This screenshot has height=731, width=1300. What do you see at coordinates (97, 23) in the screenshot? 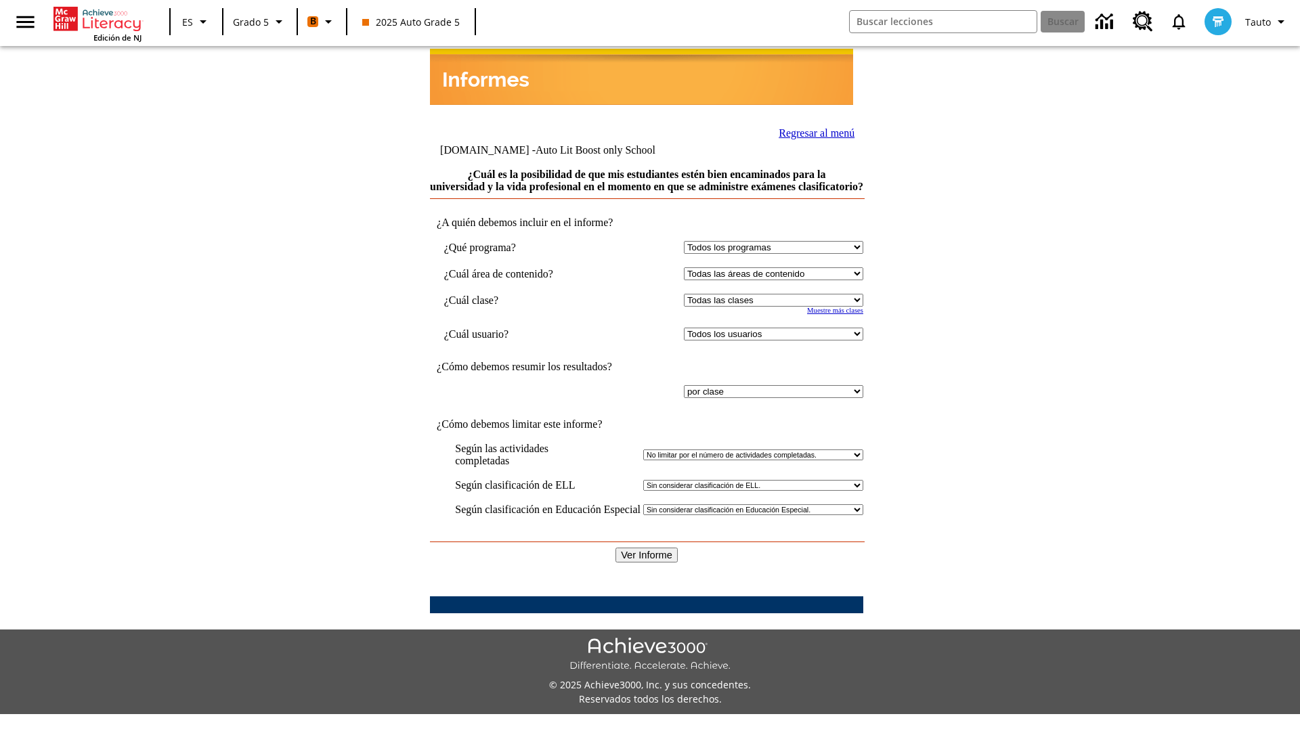
I see `div: Portada` at bounding box center [97, 23].